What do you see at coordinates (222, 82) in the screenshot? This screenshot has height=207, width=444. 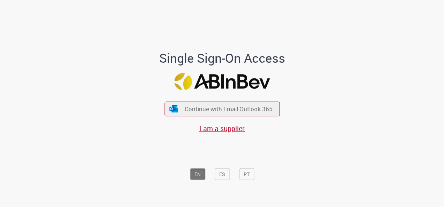 I see `img: Logo ABInBev` at bounding box center [222, 82].